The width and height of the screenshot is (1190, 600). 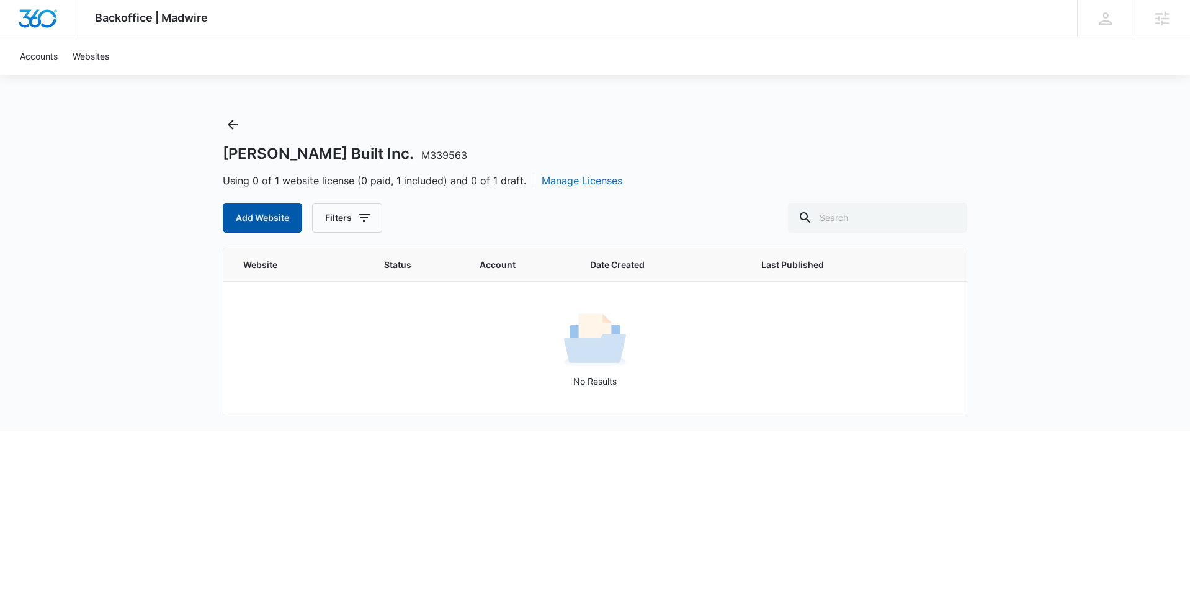 What do you see at coordinates (38, 56) in the screenshot?
I see `a: Accounts` at bounding box center [38, 56].